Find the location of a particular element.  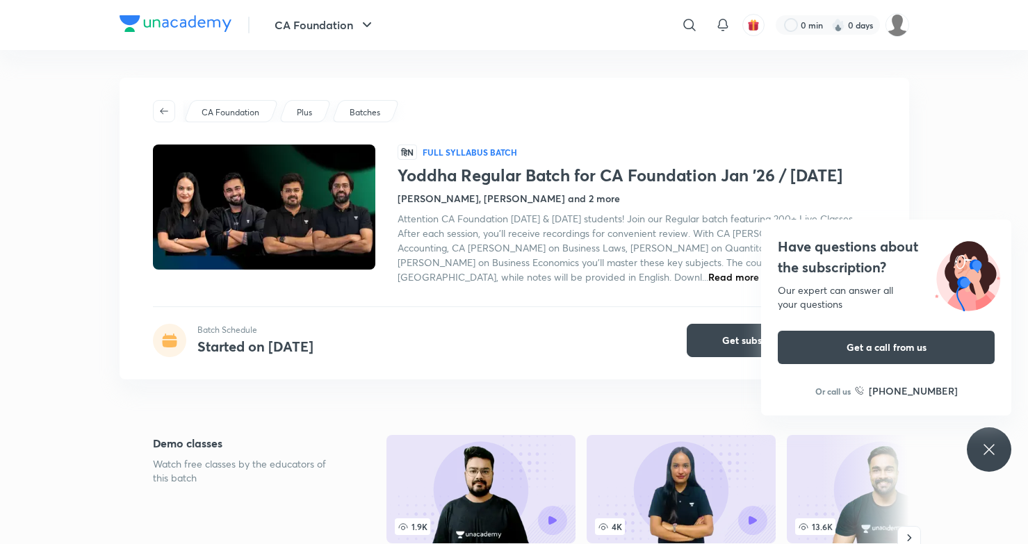

img: avatar is located at coordinates (753, 25).